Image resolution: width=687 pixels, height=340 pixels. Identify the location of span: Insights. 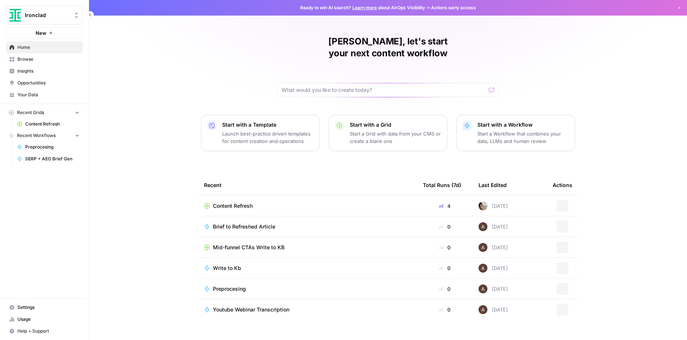
(48, 71).